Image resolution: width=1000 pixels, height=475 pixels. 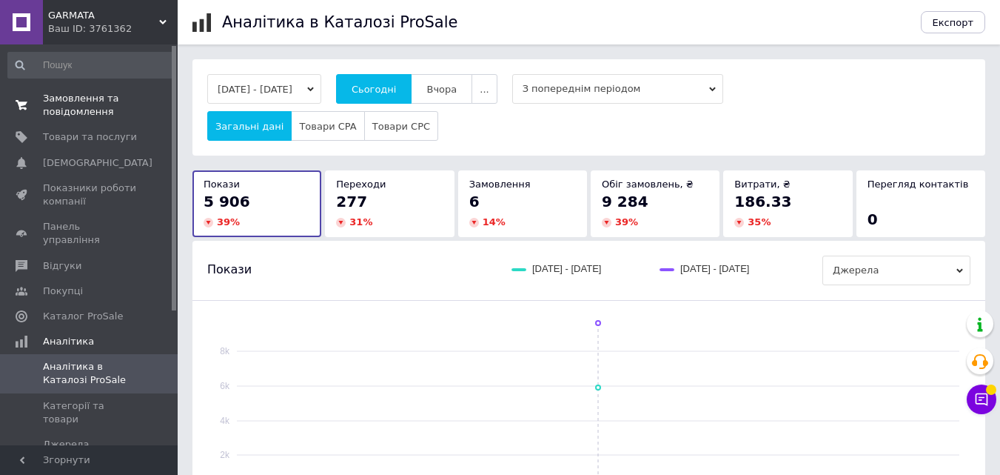 What do you see at coordinates (225, 421) in the screenshot?
I see `text: 4k` at bounding box center [225, 421].